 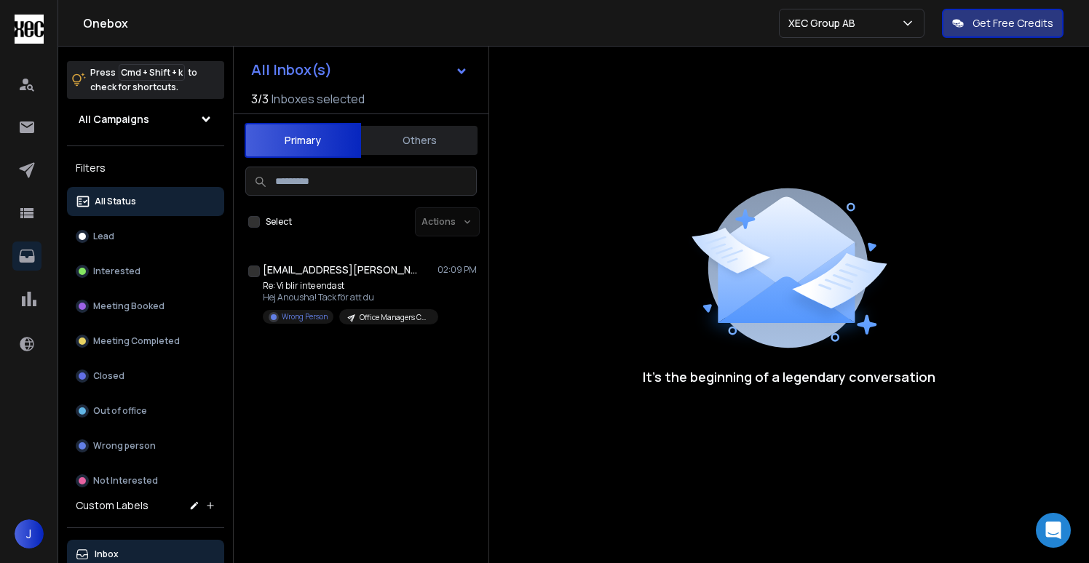 What do you see at coordinates (112, 506) in the screenshot?
I see `h3: Custom Labels` at bounding box center [112, 506].